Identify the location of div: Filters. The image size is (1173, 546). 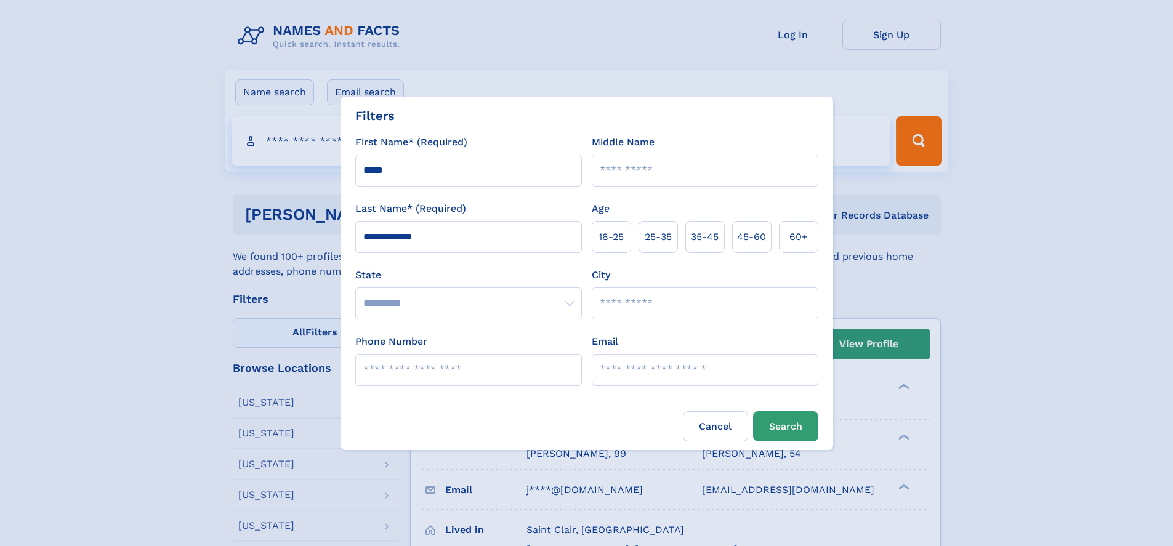
(375, 116).